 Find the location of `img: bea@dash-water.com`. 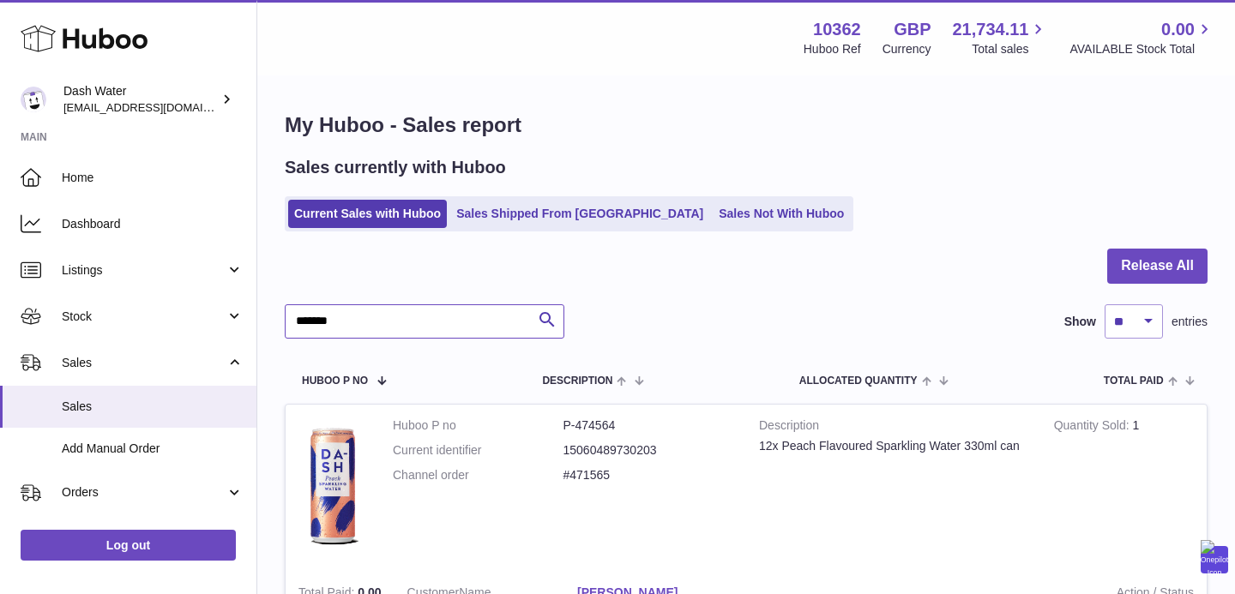

img: bea@dash-water.com is located at coordinates (33, 99).